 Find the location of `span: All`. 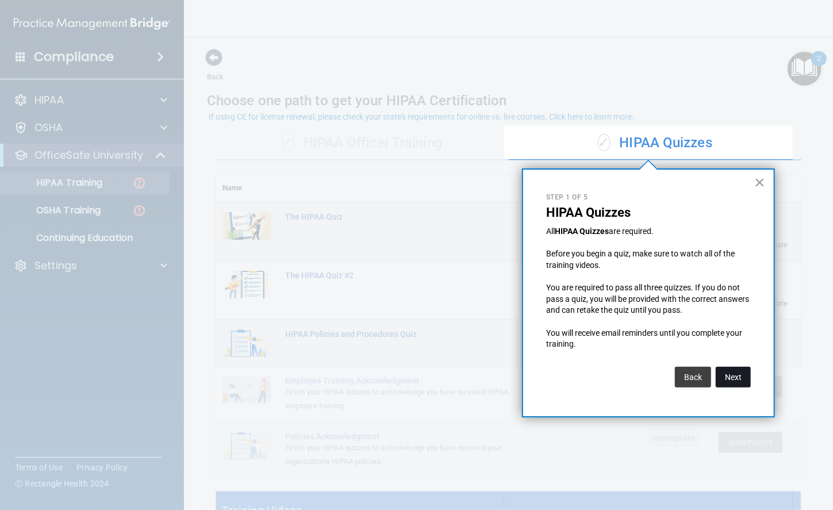

span: All is located at coordinates (550, 231).